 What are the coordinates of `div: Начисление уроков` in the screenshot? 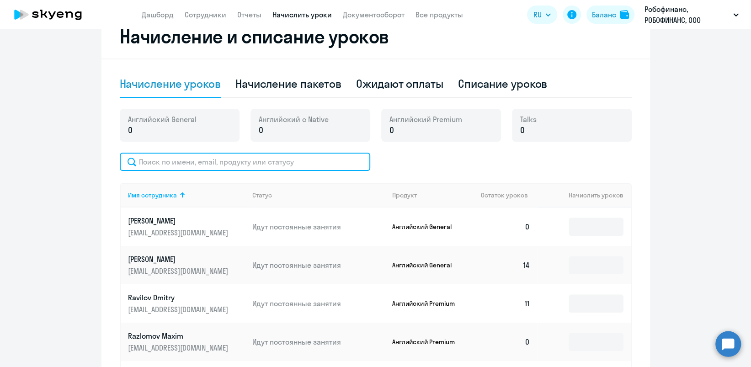 It's located at (170, 84).